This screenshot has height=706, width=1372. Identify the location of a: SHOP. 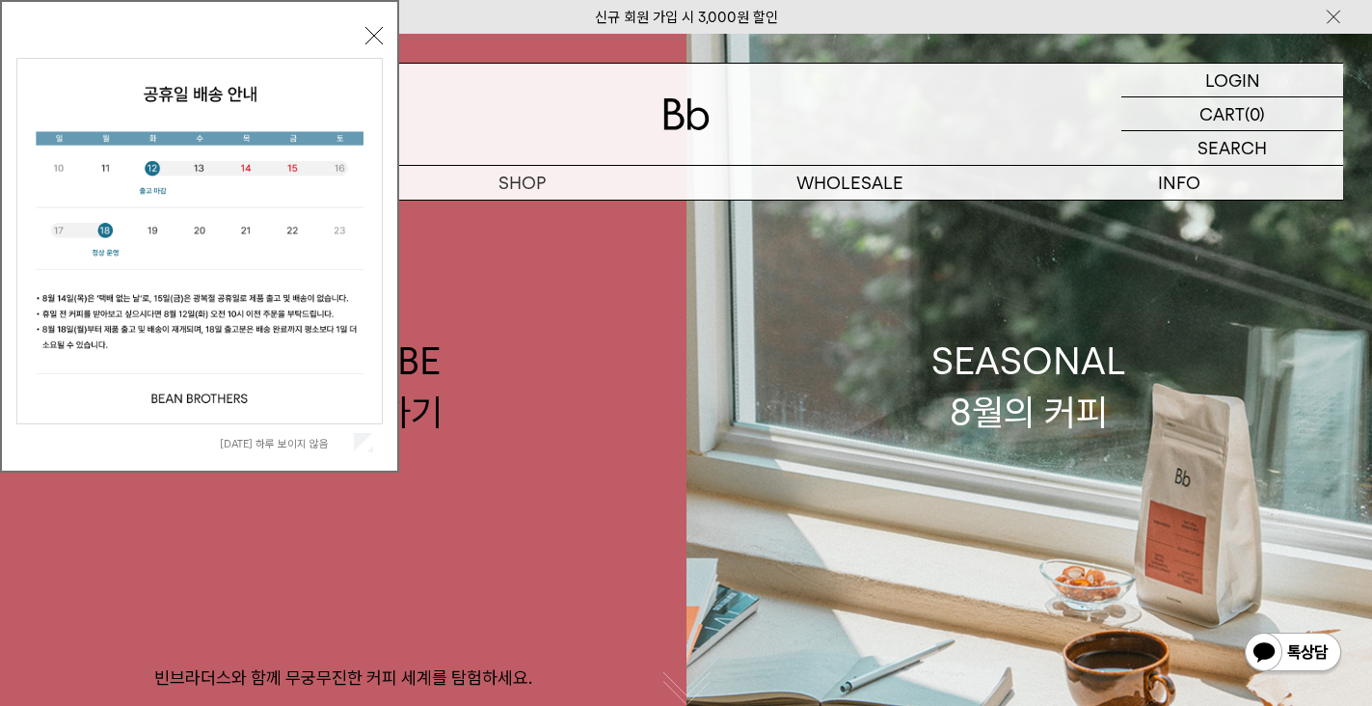
(522, 182).